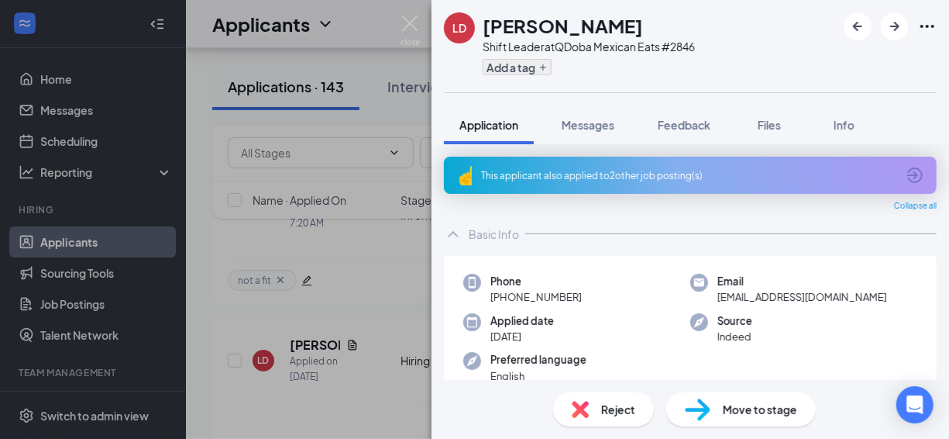 This screenshot has height=439, width=949. What do you see at coordinates (588, 125) in the screenshot?
I see `span: Messages` at bounding box center [588, 125].